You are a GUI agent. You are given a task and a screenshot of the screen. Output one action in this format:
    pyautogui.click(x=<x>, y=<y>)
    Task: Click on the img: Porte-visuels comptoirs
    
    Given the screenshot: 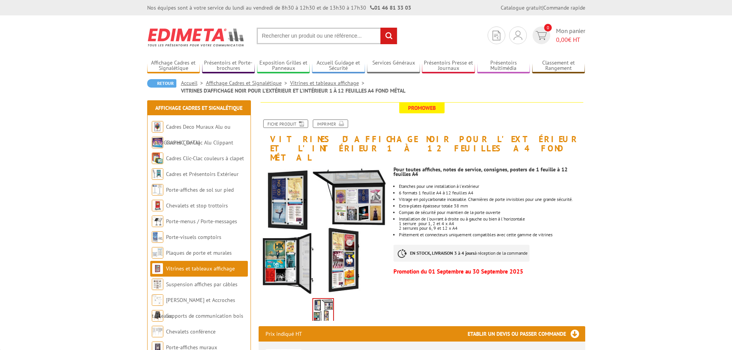 What is the action you would take?
    pyautogui.click(x=157, y=237)
    